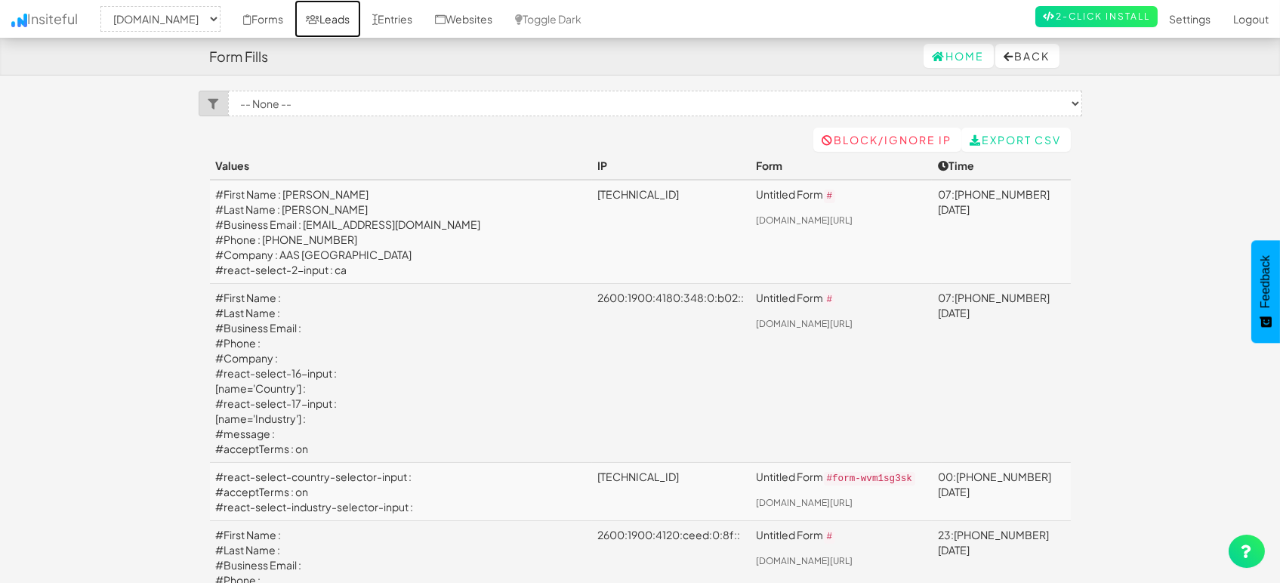 Image resolution: width=1280 pixels, height=583 pixels. What do you see at coordinates (959, 56) in the screenshot?
I see `a: Home` at bounding box center [959, 56].